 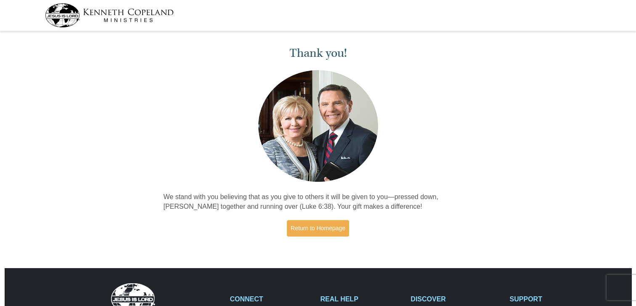 I want to click on img: Kenneth and Gloria, so click(x=318, y=126).